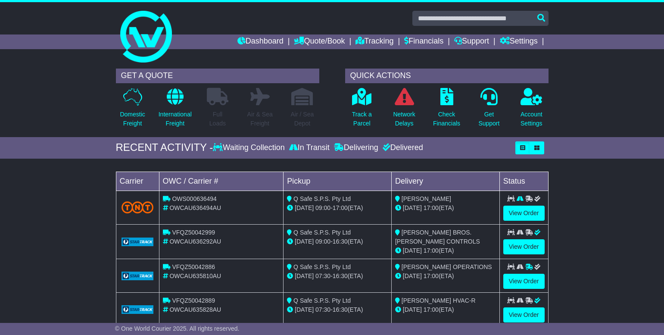  I want to click on span: OWCAU636292AU, so click(195, 241).